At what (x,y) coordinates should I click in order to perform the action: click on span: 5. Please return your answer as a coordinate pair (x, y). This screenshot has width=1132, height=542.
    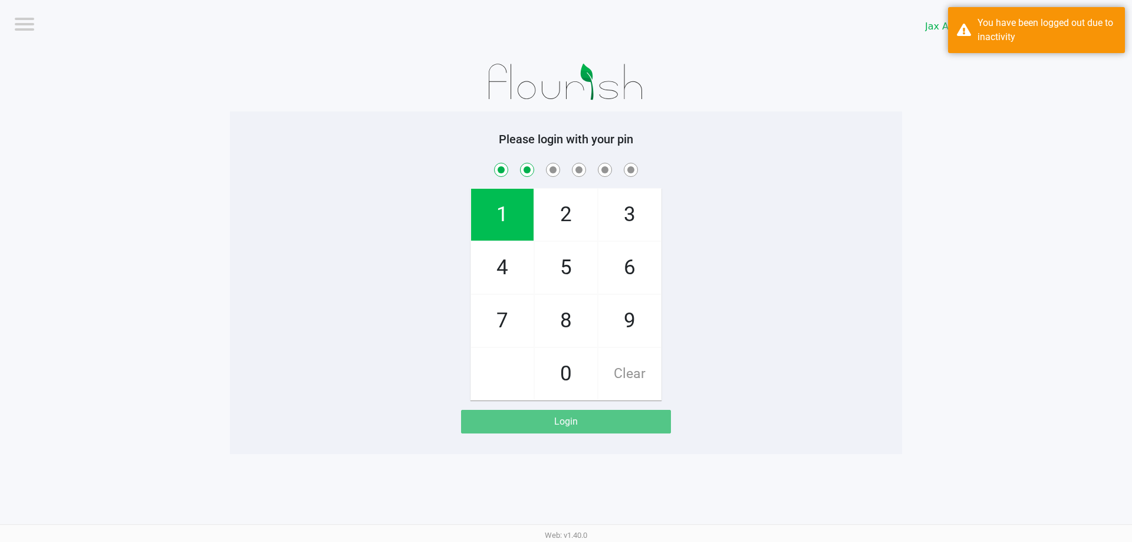
    Looking at the image, I should click on (566, 268).